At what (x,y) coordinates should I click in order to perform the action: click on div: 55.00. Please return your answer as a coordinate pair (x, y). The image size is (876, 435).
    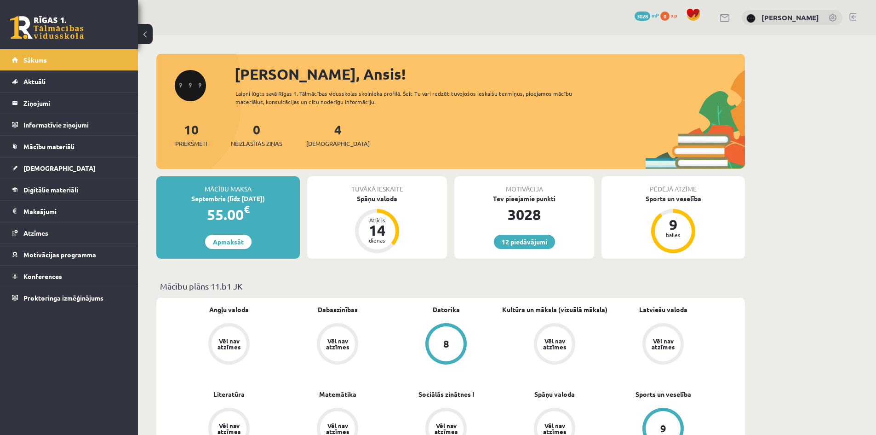
    Looking at the image, I should click on (228, 214).